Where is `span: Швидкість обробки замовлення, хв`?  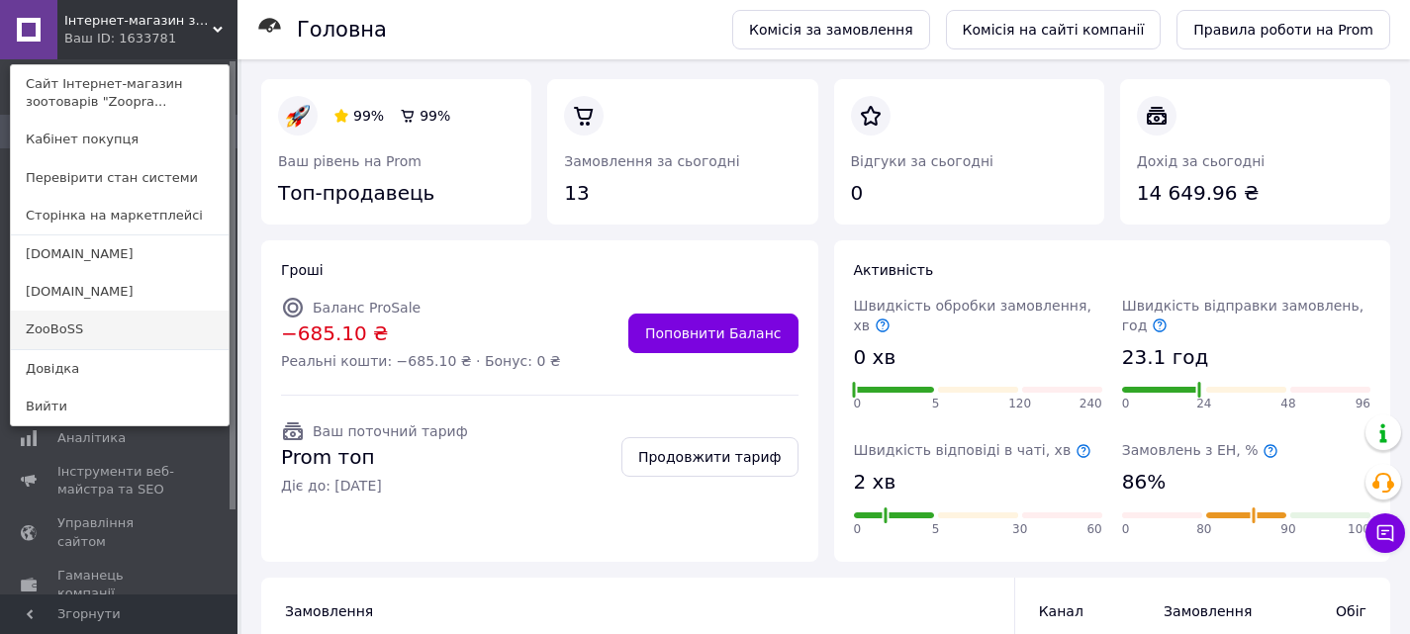 span: Швидкість обробки замовлення, хв is located at coordinates (973, 316).